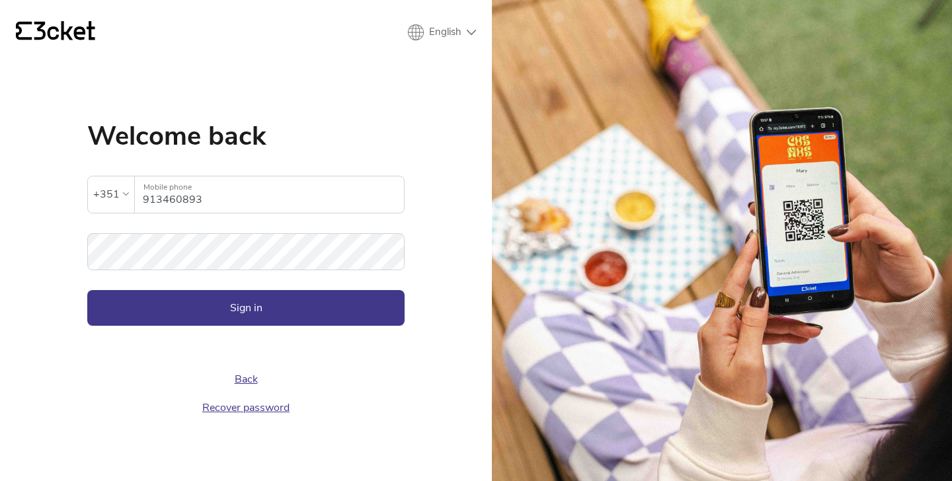 The width and height of the screenshot is (952, 481). Describe the element at coordinates (246, 308) in the screenshot. I see `button: Sign in` at that location.